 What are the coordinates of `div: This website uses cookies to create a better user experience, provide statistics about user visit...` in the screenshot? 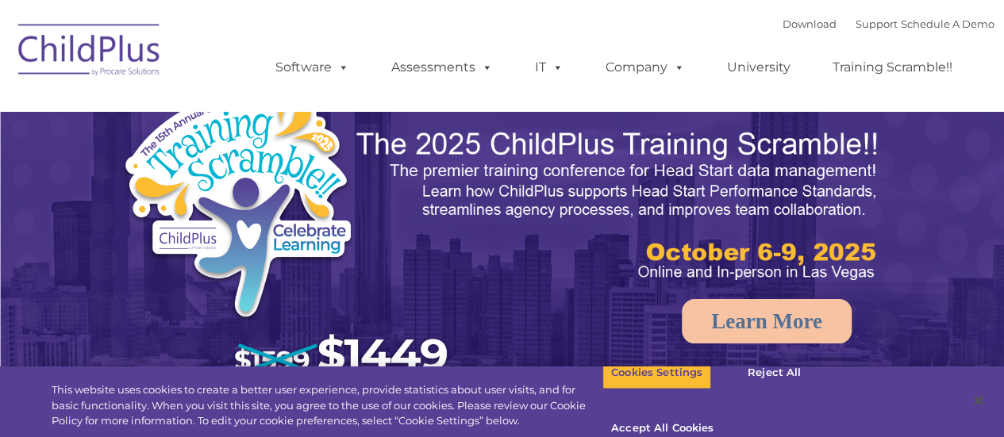 It's located at (327, 405).